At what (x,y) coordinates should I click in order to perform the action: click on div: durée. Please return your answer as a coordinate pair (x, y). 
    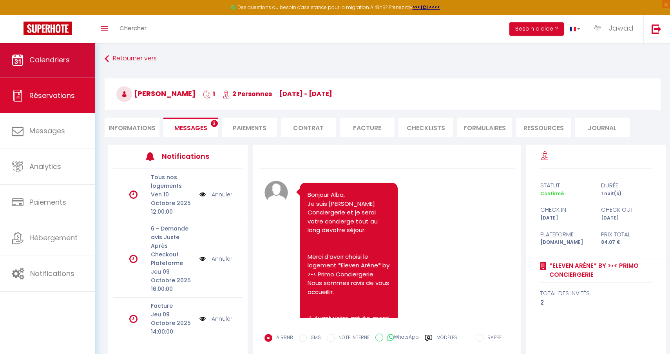
    Looking at the image, I should click on (626, 185).